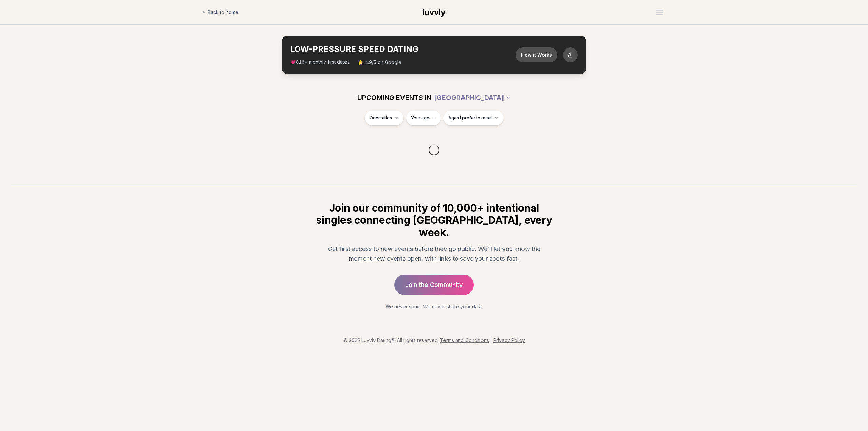 The image size is (868, 431). What do you see at coordinates (320, 62) in the screenshot?
I see `span: 💗 + monthly first dates` at bounding box center [320, 62].